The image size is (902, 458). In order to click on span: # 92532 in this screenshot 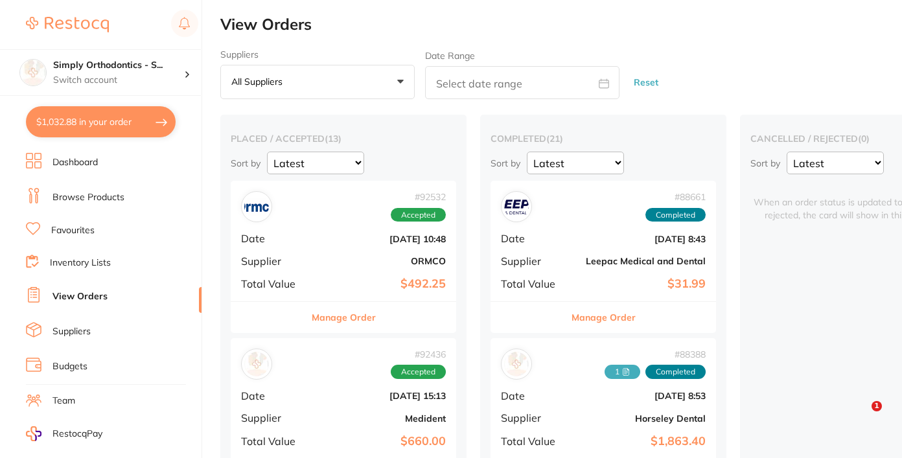, I will do `click(418, 197)`.